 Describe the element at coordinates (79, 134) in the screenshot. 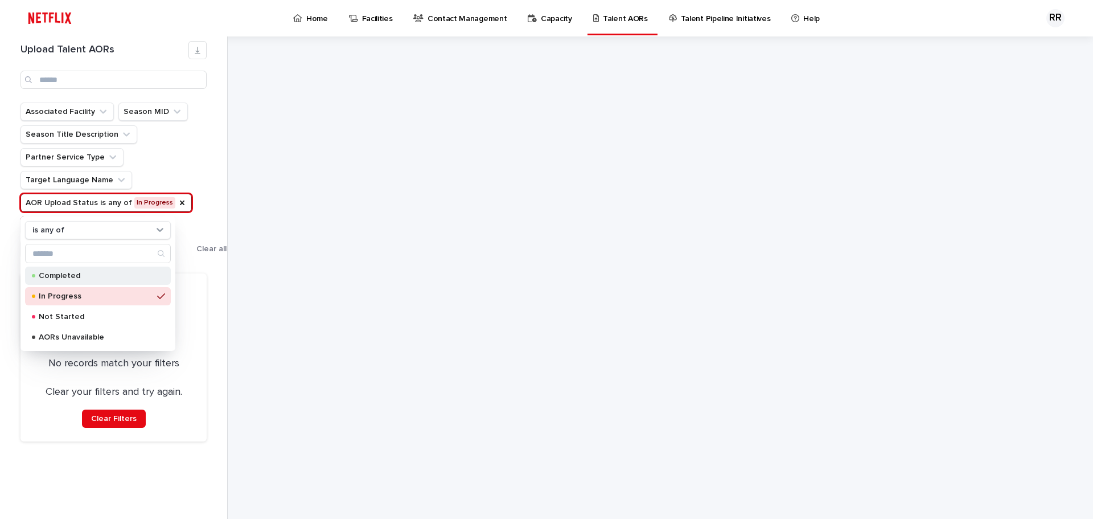

I see `button: Season Title Description` at that location.